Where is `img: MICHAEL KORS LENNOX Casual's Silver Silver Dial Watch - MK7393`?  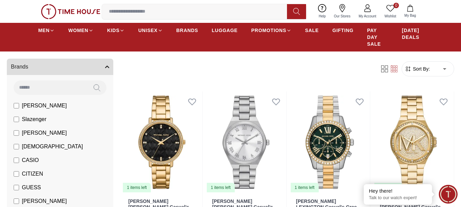
img: MICHAEL KORS LENNOX Casual's Silver Silver Dial Watch - MK7393 is located at coordinates (246, 142).